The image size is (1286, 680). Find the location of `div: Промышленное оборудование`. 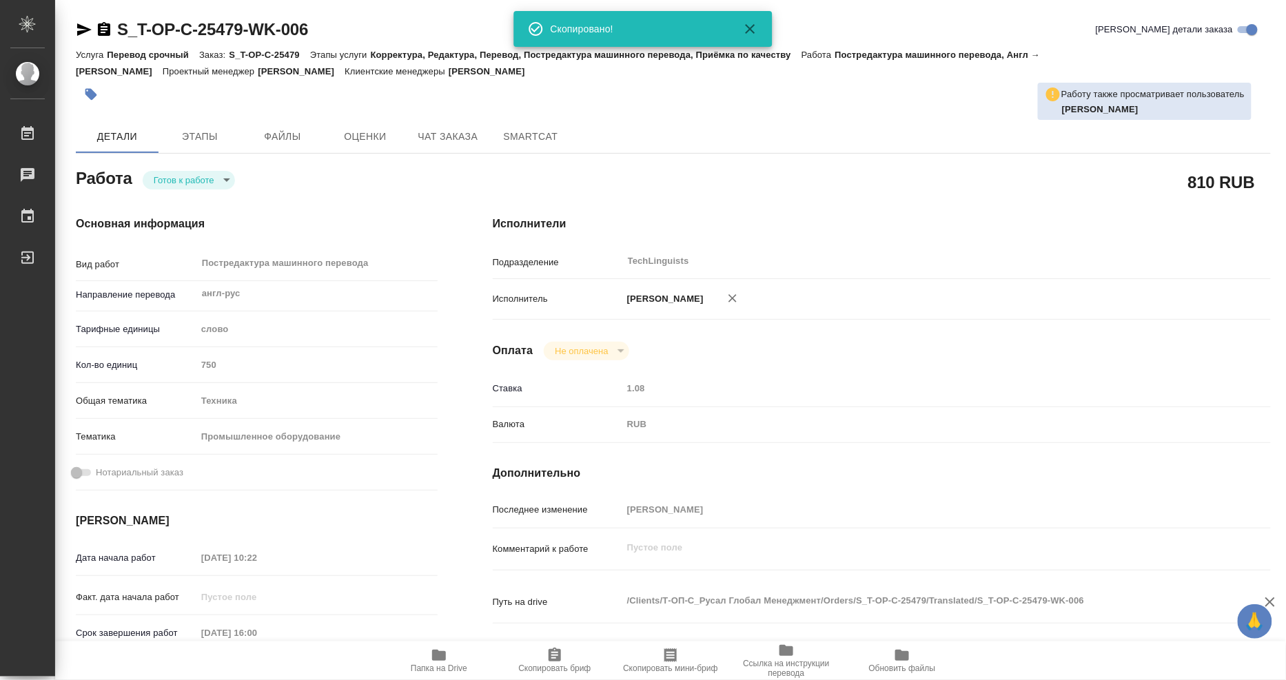

div: Промышленное оборудование is located at coordinates (317, 437).